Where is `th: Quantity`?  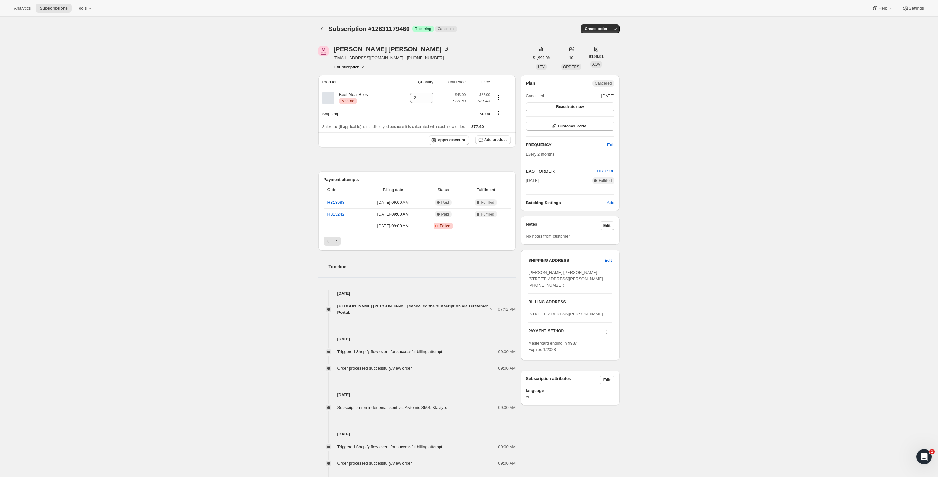
th: Quantity is located at coordinates (415, 82).